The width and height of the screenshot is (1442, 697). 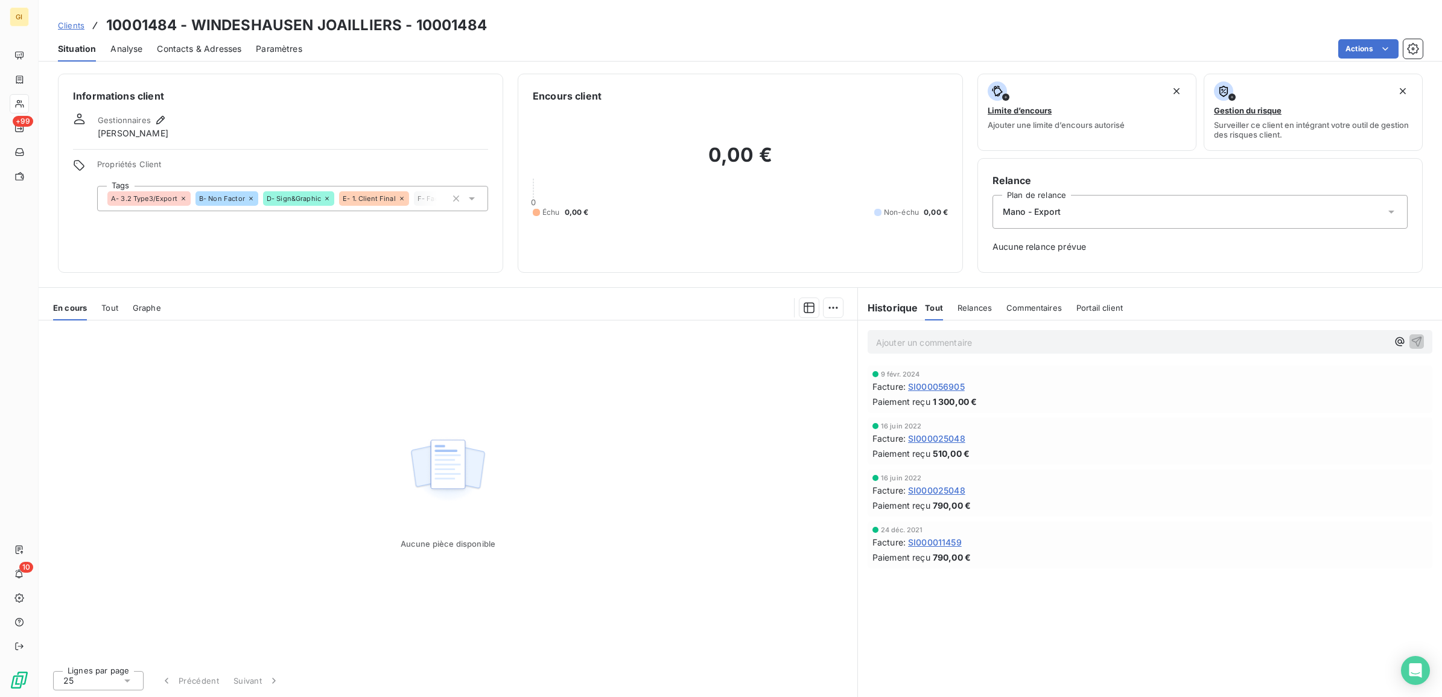 I want to click on span: Surveiller ce client en intégrant votre outil de gestion des risques client., so click(x=1312, y=130).